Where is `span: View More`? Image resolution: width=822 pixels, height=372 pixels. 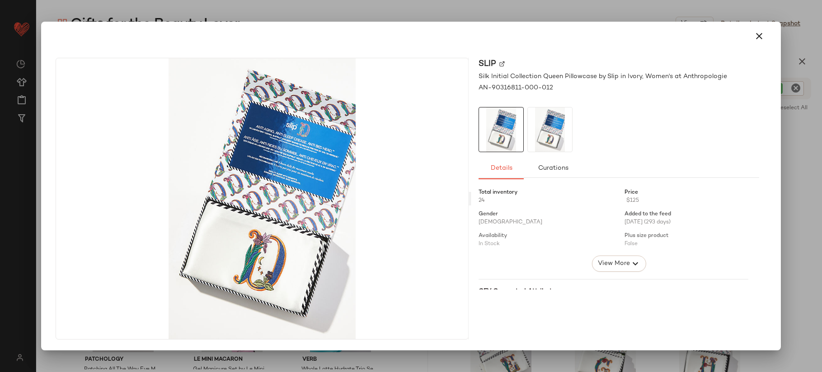
span: View More is located at coordinates (613, 264).